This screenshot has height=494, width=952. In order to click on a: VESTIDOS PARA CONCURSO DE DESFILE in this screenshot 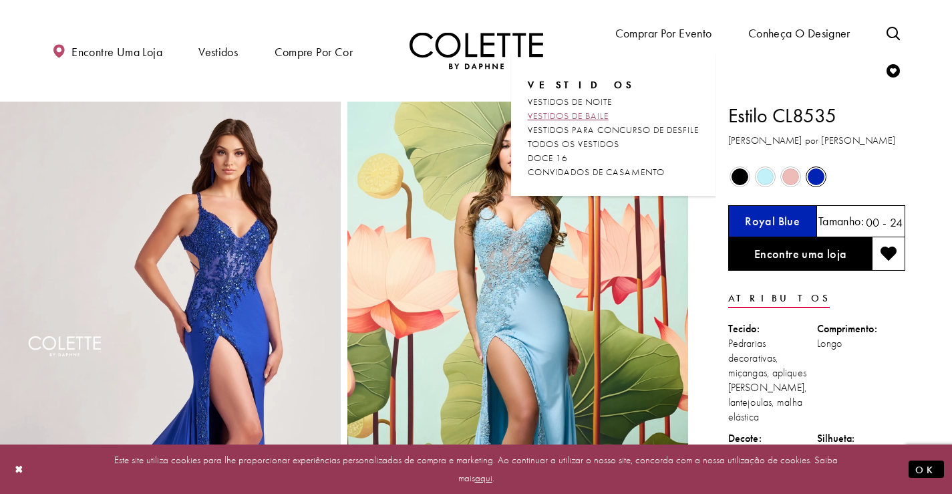, I will do `click(613, 130)`.